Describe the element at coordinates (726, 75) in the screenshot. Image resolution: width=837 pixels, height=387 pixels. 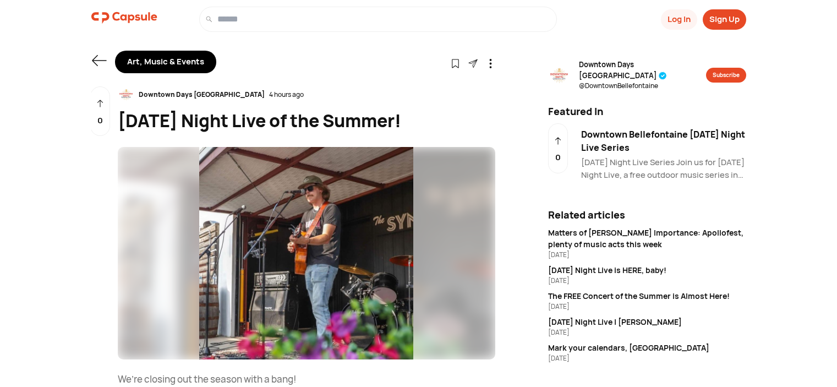
I see `button: Subscribe` at that location.